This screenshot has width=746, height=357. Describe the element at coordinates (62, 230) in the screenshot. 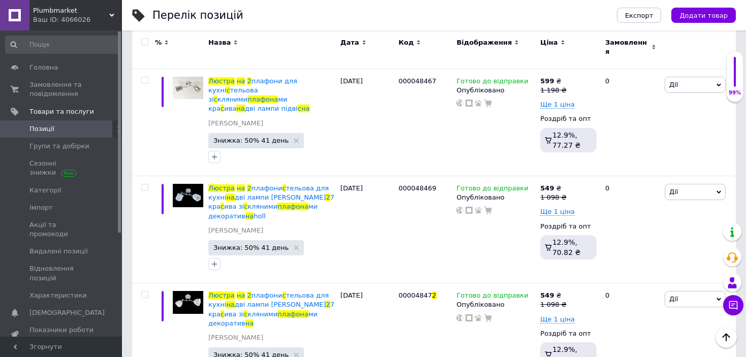

I see `span: Акції та промокоди` at that location.